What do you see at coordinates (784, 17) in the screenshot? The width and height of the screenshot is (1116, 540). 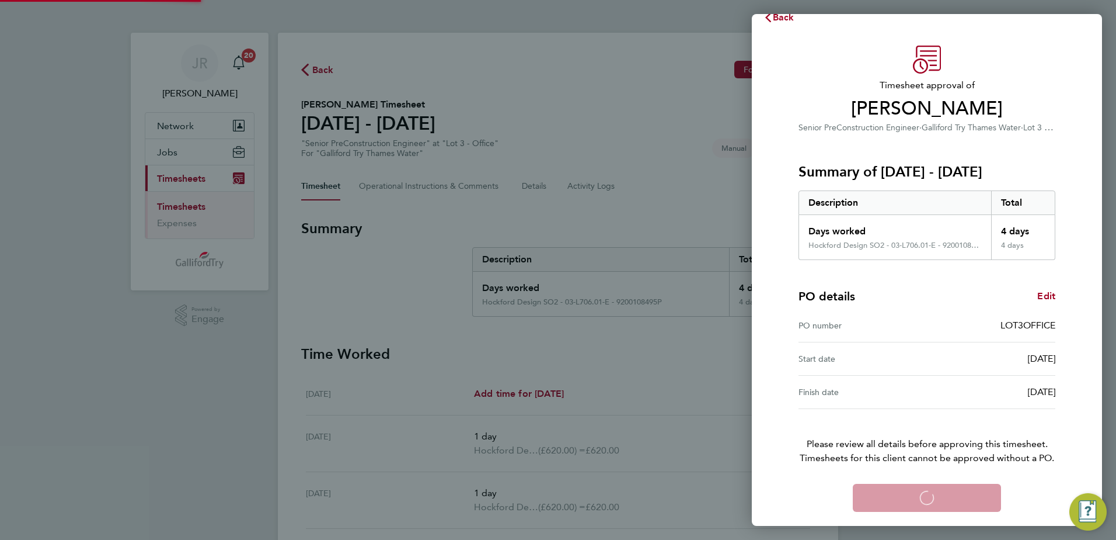 I see `span: Back` at bounding box center [784, 17].